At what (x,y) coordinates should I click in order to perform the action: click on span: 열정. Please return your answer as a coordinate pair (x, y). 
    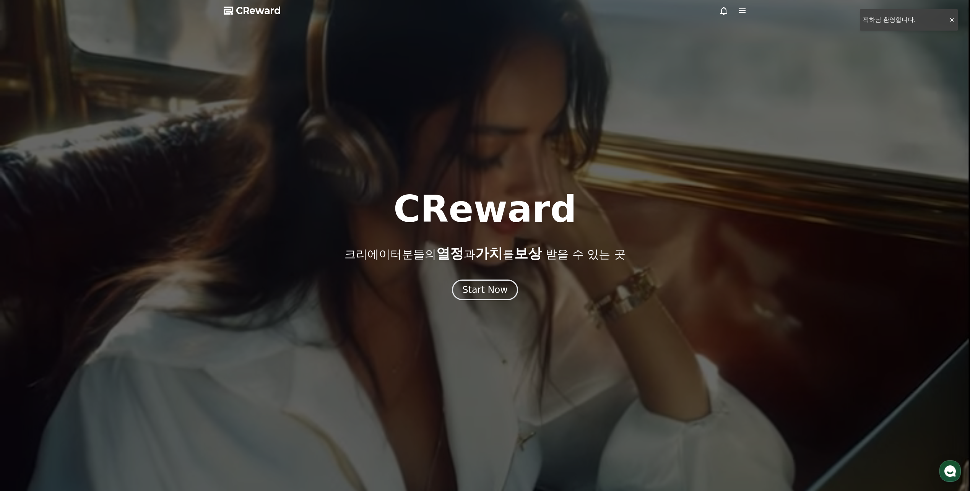
    Looking at the image, I should click on (450, 253).